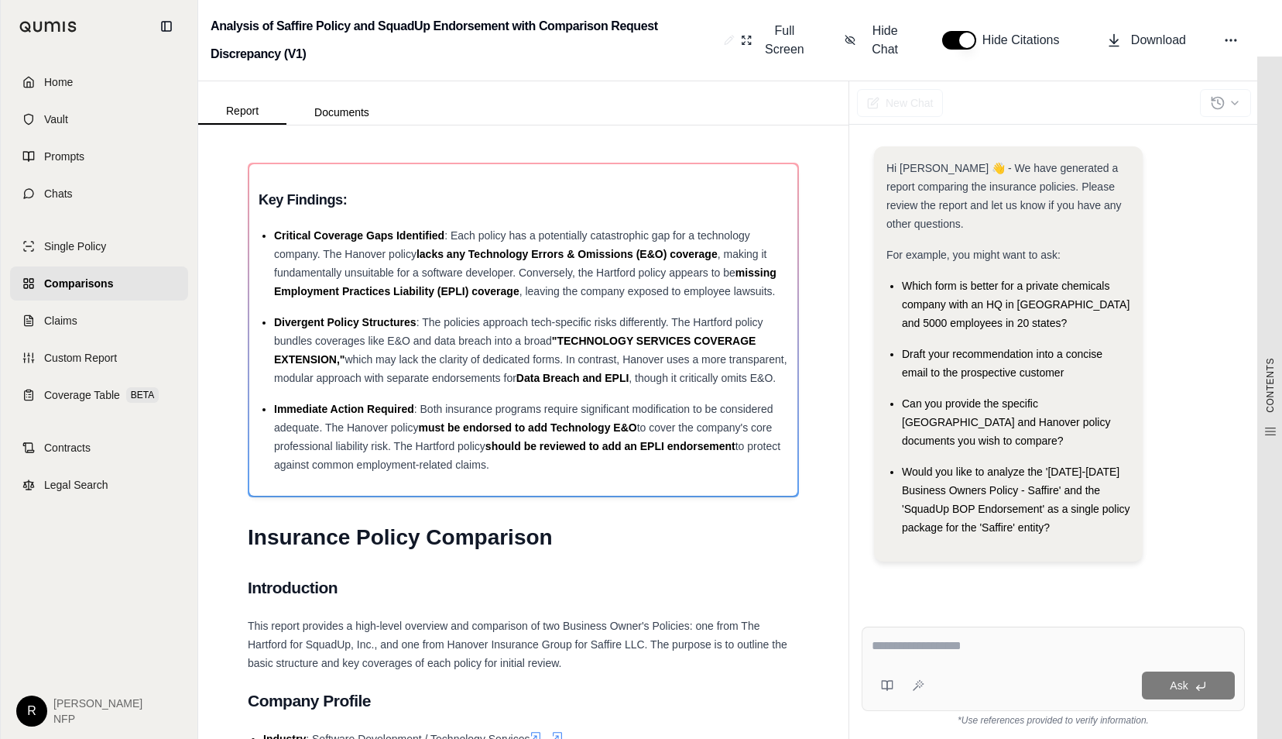 This screenshot has width=1282, height=739. I want to click on span: Chats, so click(58, 194).